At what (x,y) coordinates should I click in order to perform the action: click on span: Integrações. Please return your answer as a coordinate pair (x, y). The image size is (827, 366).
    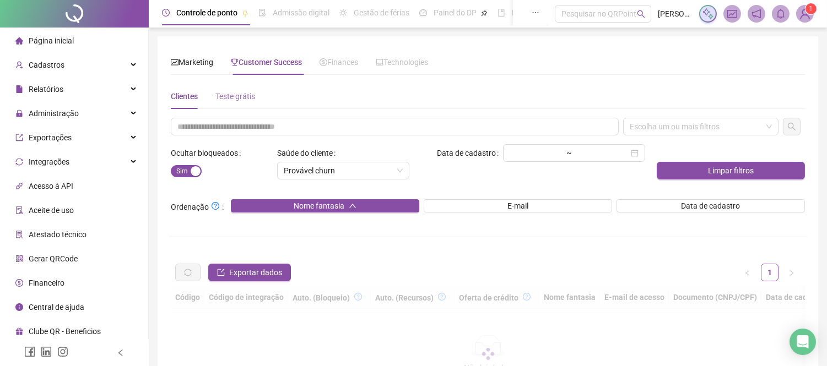
    Looking at the image, I should click on (49, 162).